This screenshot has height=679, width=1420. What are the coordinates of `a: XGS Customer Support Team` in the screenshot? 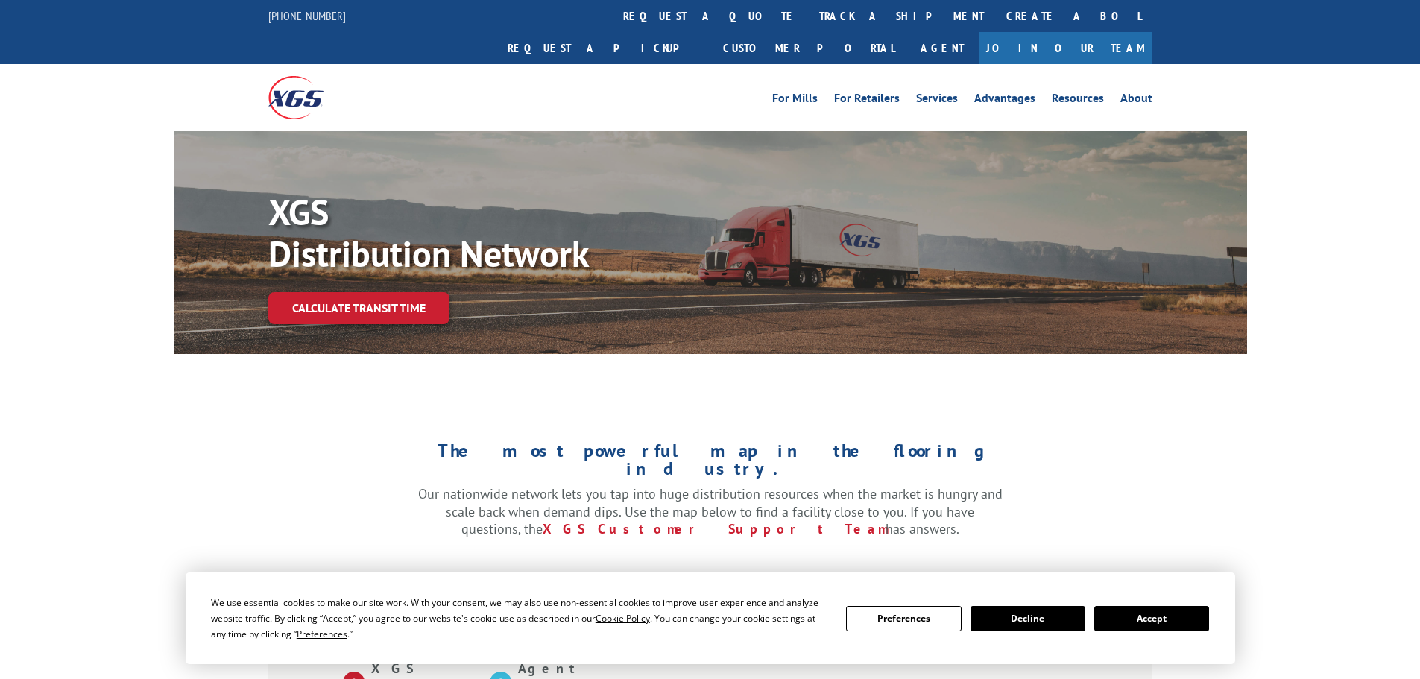 It's located at (714, 529).